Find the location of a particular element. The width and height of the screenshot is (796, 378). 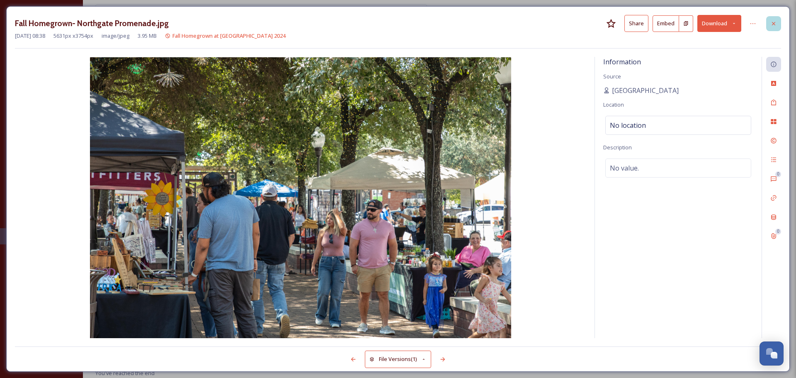

button: Open Chat is located at coordinates (772, 353).